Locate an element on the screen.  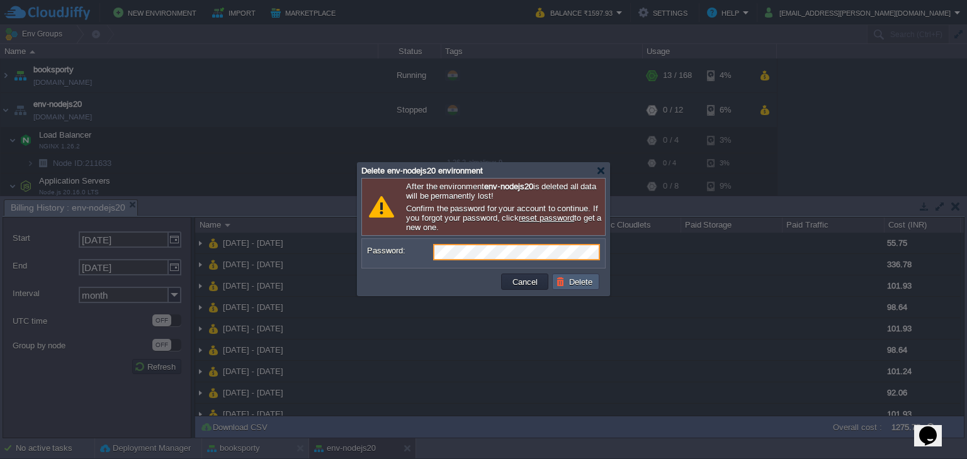
button: Delete is located at coordinates (576, 282).